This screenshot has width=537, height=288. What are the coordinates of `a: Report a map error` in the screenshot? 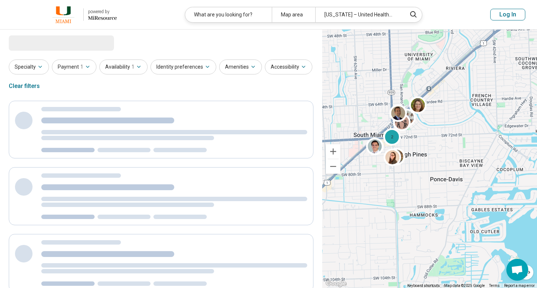 It's located at (520, 286).